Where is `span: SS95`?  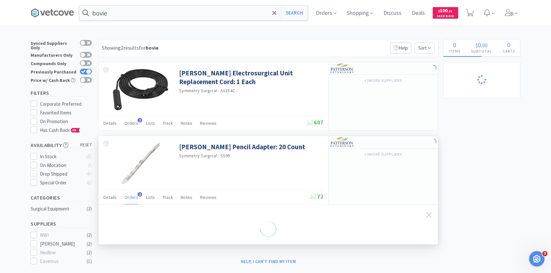
span: SS95 is located at coordinates (225, 156).